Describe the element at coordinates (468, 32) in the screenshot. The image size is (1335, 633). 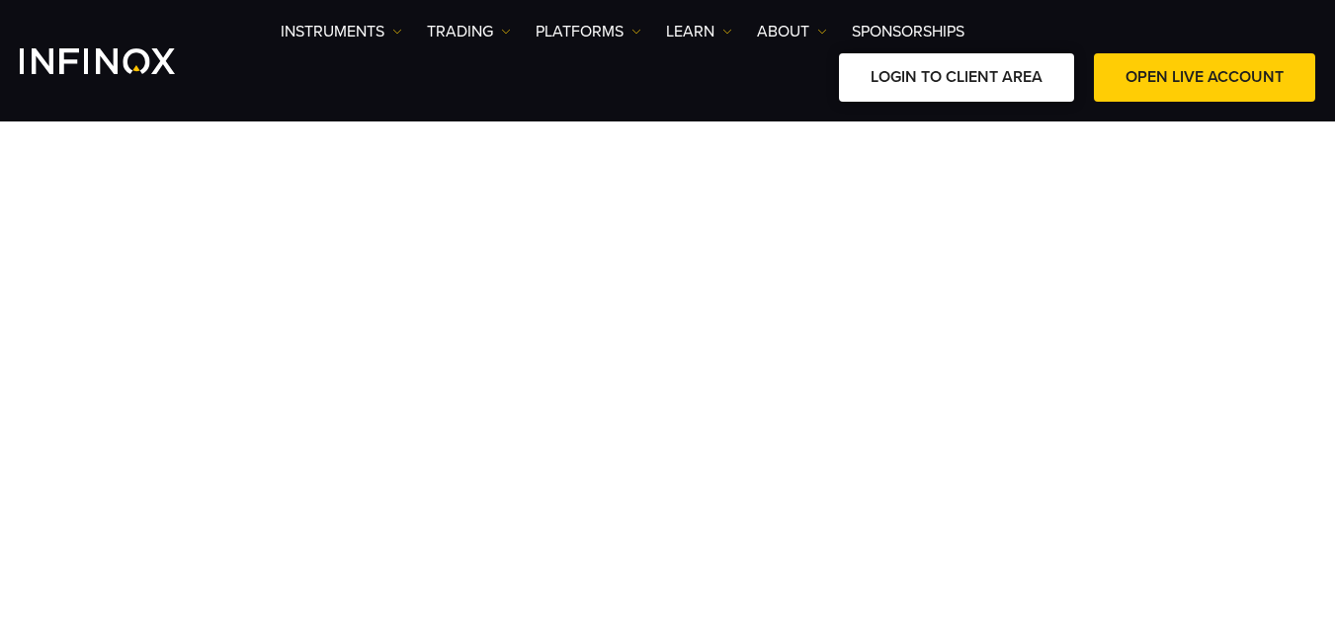
I see `a: TRADING` at that location.